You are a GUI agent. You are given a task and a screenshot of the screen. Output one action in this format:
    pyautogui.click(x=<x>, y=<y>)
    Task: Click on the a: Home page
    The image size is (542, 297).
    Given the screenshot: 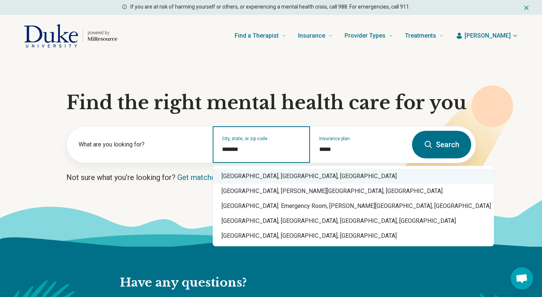 What is the action you would take?
    pyautogui.click(x=70, y=36)
    